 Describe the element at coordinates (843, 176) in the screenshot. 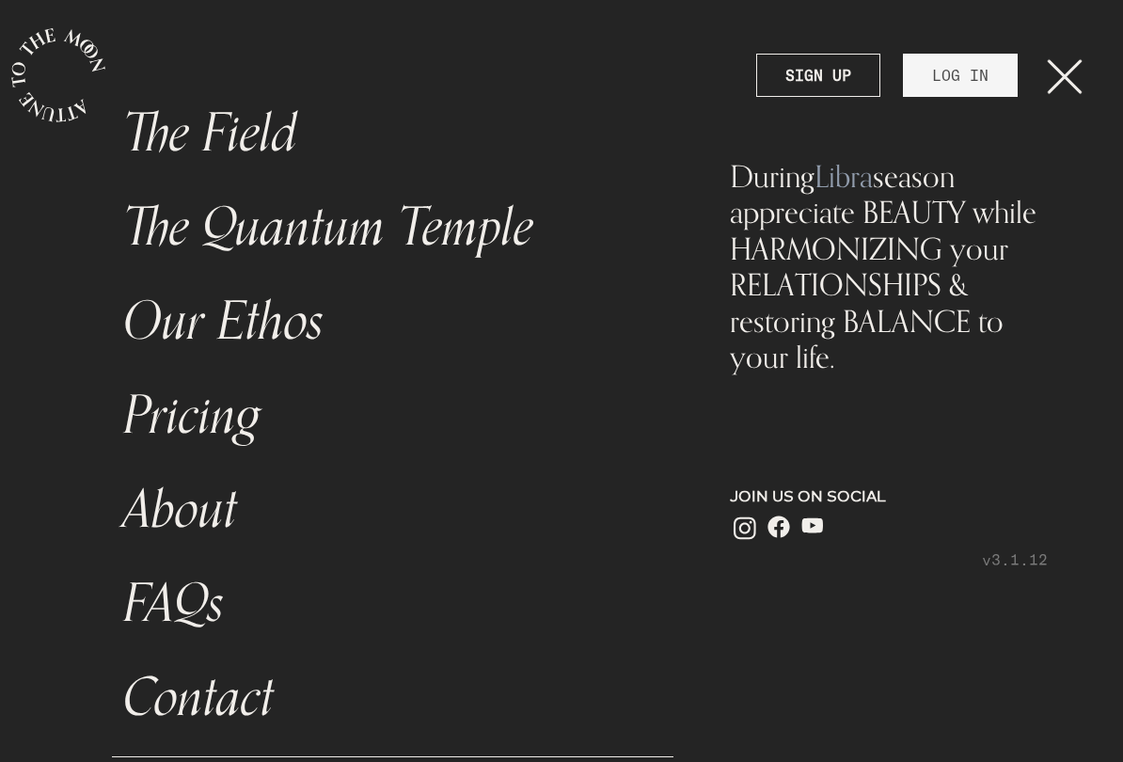

I see `span: Libra` at that location.